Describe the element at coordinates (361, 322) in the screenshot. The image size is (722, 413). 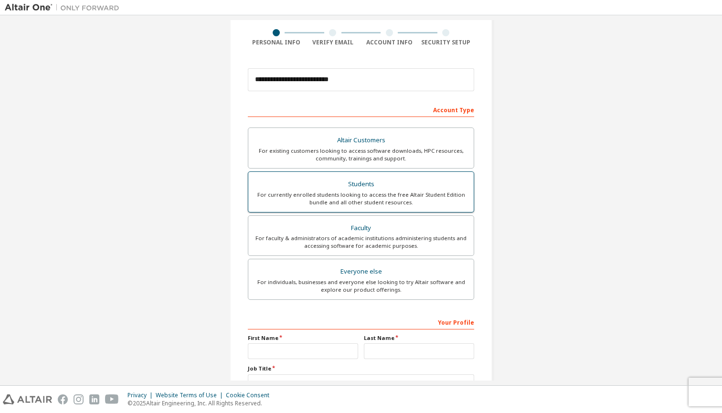
I see `div: Your Profile` at that location.